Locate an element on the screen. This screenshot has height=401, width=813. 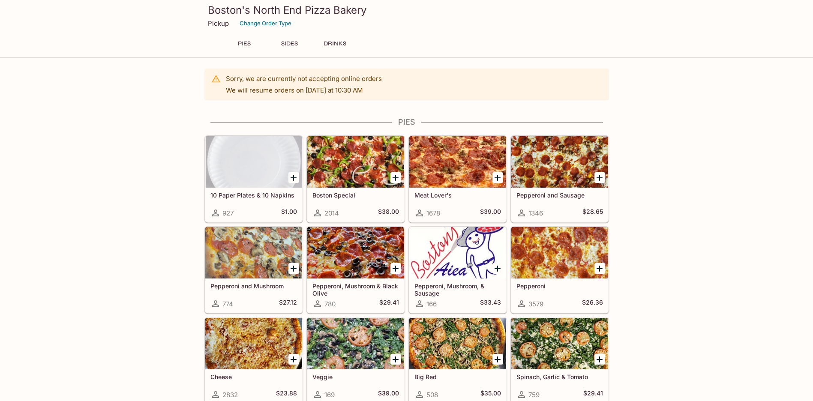
button: Add Boston Special is located at coordinates (395, 177).